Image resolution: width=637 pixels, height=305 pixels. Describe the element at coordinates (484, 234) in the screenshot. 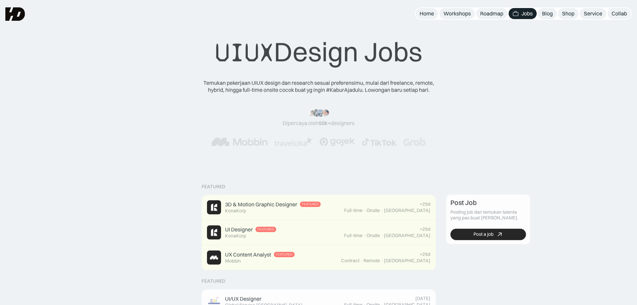

I see `div: Post a job` at that location.